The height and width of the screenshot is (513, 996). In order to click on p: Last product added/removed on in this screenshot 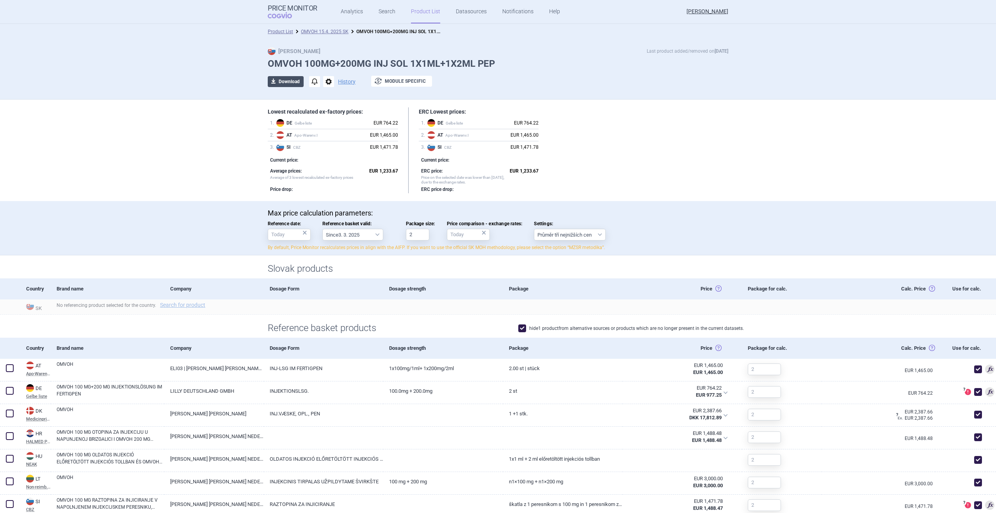, I will do `click(687, 51)`.